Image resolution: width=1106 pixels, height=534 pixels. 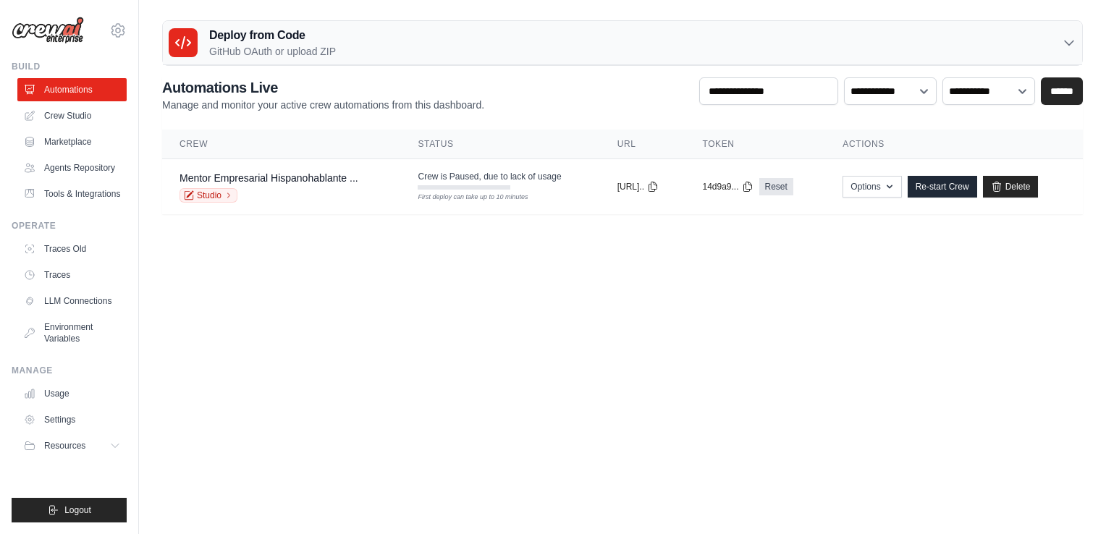 What do you see at coordinates (272, 51) in the screenshot?
I see `p: GitHub OAuth or upload ZIP` at bounding box center [272, 51].